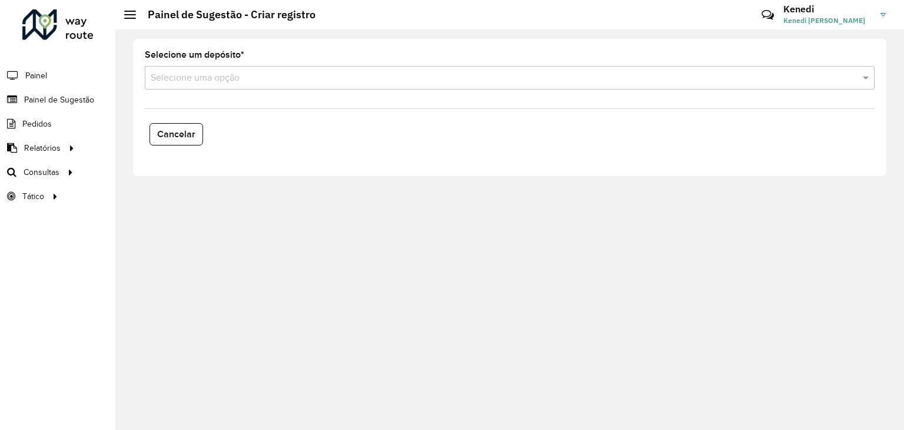  Describe the element at coordinates (41, 172) in the screenshot. I see `span: Consultas` at that location.